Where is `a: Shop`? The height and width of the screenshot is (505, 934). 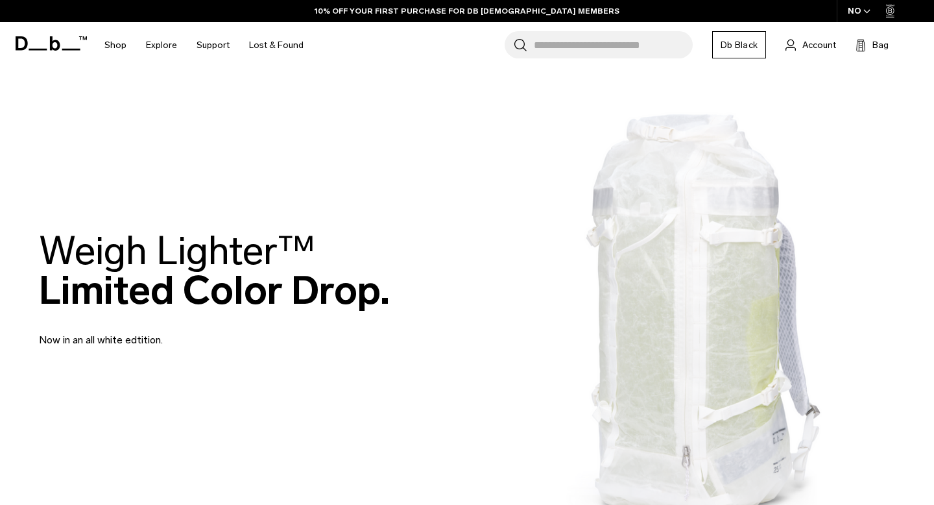 a: Shop is located at coordinates (115, 45).